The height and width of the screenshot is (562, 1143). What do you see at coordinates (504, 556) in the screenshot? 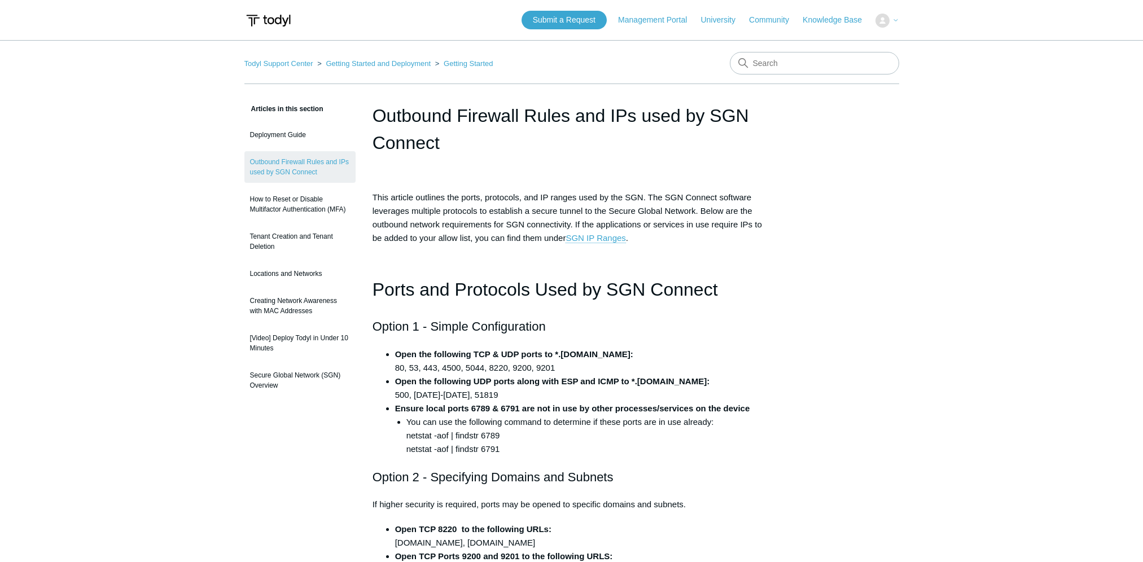
I see `strong: Open TCP Ports 9200 and 9201 to the following URLS:` at bounding box center [504, 556].